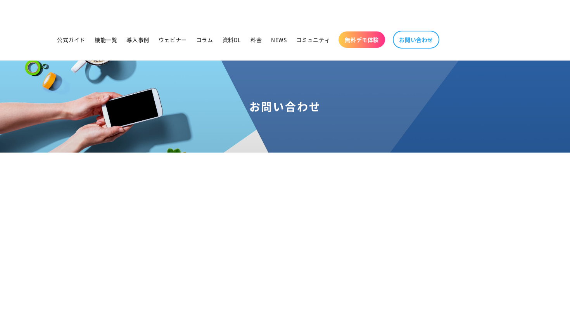 This screenshot has width=570, height=323. Describe the element at coordinates (71, 40) in the screenshot. I see `span: 公式ガイド` at that location.